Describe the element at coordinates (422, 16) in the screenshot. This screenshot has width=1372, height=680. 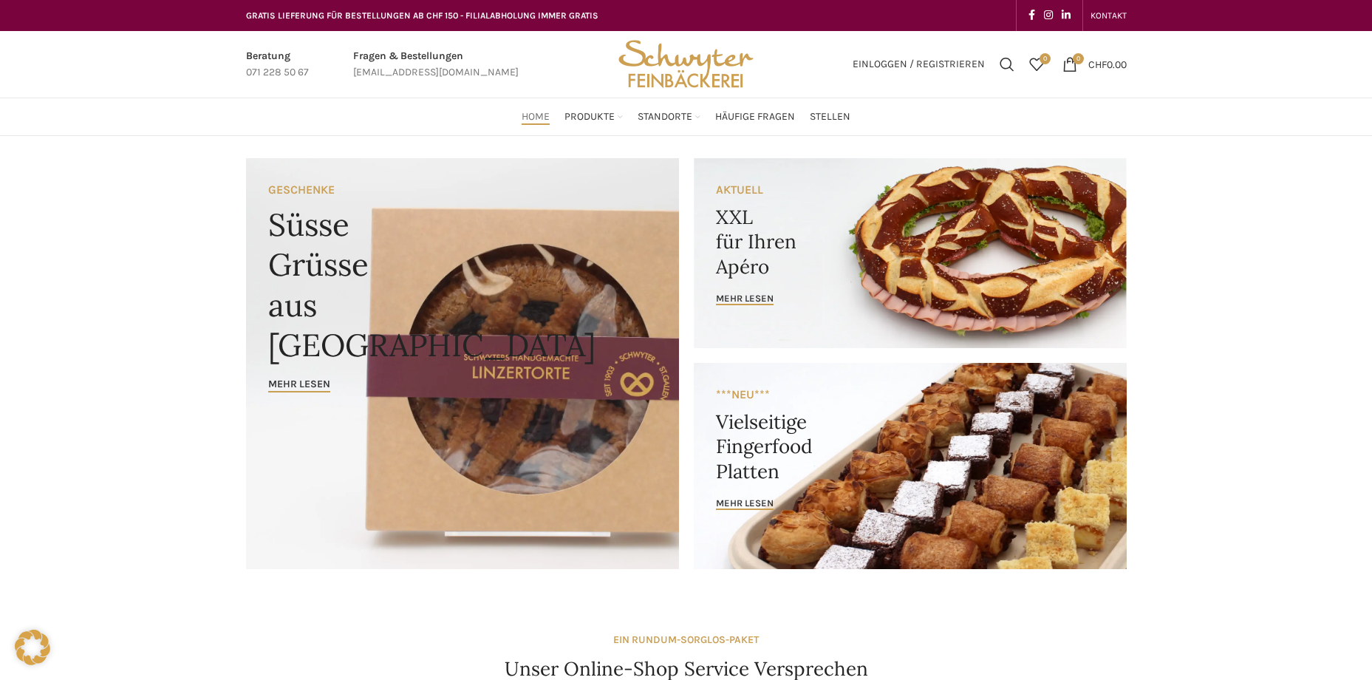
I see `span: GRATIS LIEFERUNG FÜR BESTELLUNGEN AB CHF 150 - FILIALABHOLUNG IMMER GRATIS` at that location.